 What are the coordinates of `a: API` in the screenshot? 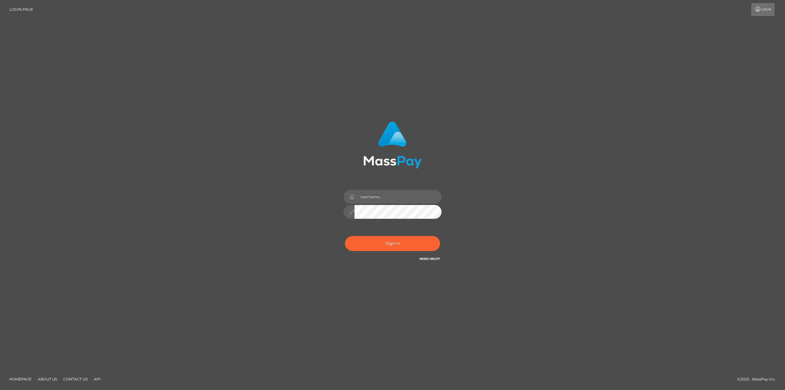 It's located at (97, 379).